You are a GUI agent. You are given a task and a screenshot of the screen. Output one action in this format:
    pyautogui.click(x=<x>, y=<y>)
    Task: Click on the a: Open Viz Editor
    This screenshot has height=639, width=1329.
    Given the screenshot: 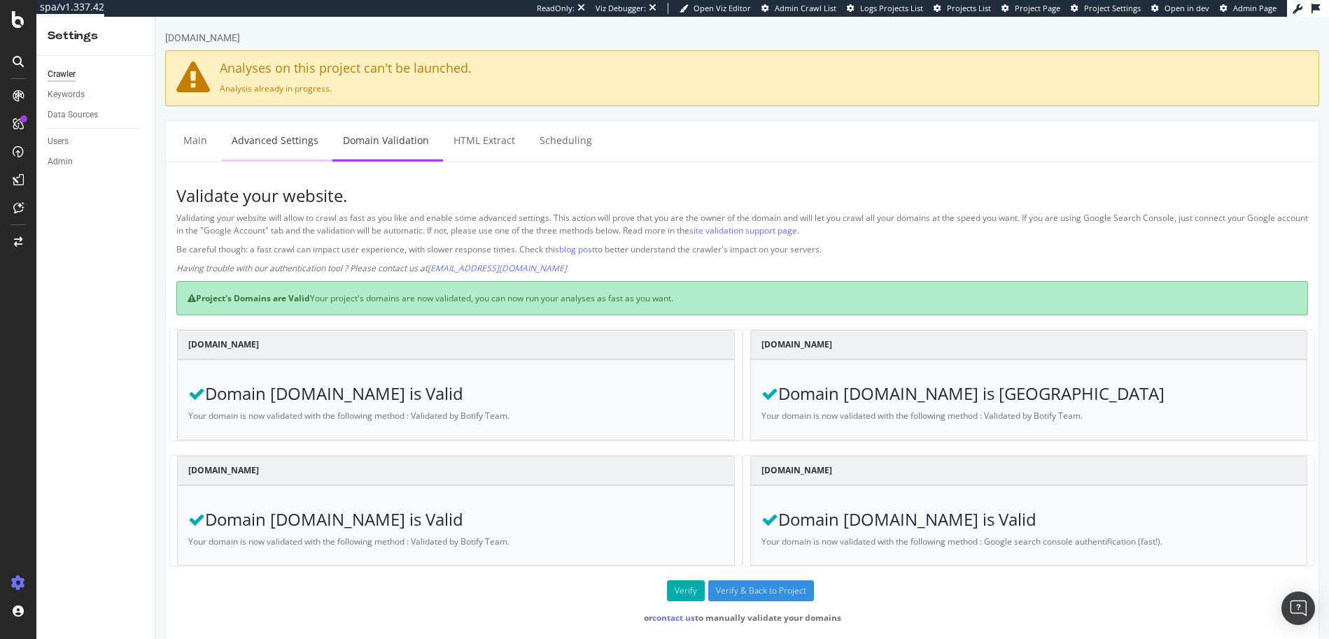 What is the action you would take?
    pyautogui.click(x=715, y=8)
    